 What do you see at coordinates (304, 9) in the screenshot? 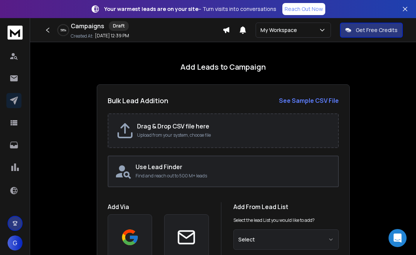
I see `a: Reach Out Now` at bounding box center [304, 9].